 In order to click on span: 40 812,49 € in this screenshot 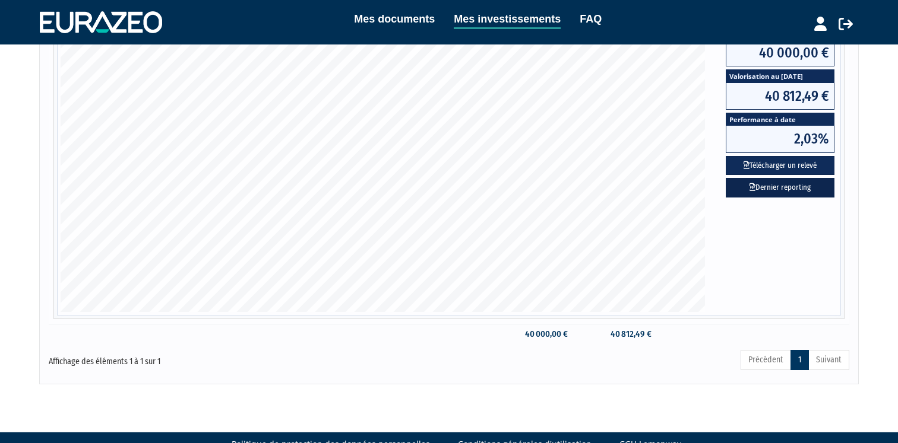, I will do `click(780, 96)`.